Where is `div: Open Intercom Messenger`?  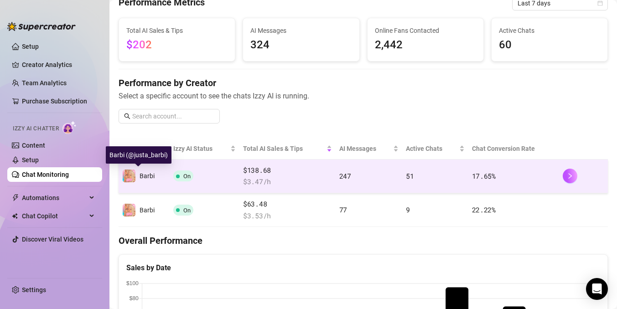 div: Open Intercom Messenger is located at coordinates (597, 289).